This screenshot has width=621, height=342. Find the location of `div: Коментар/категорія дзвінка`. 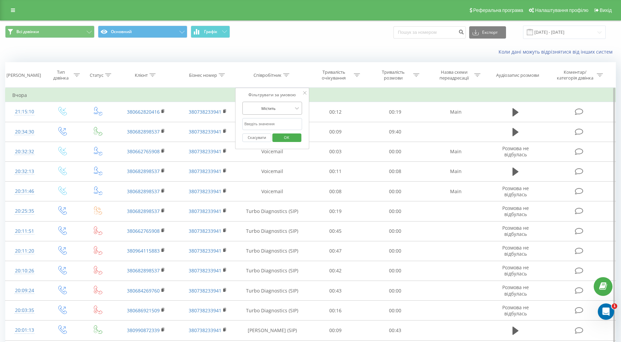

div: Коментар/категорія дзвінка is located at coordinates (575, 75).